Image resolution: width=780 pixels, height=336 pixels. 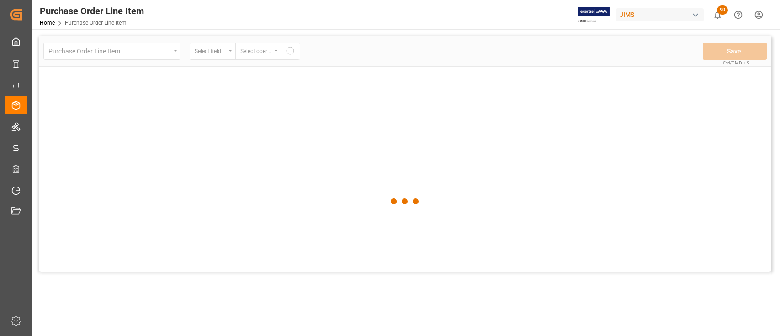 What do you see at coordinates (661, 15) in the screenshot?
I see `button: JIMS` at bounding box center [661, 15].